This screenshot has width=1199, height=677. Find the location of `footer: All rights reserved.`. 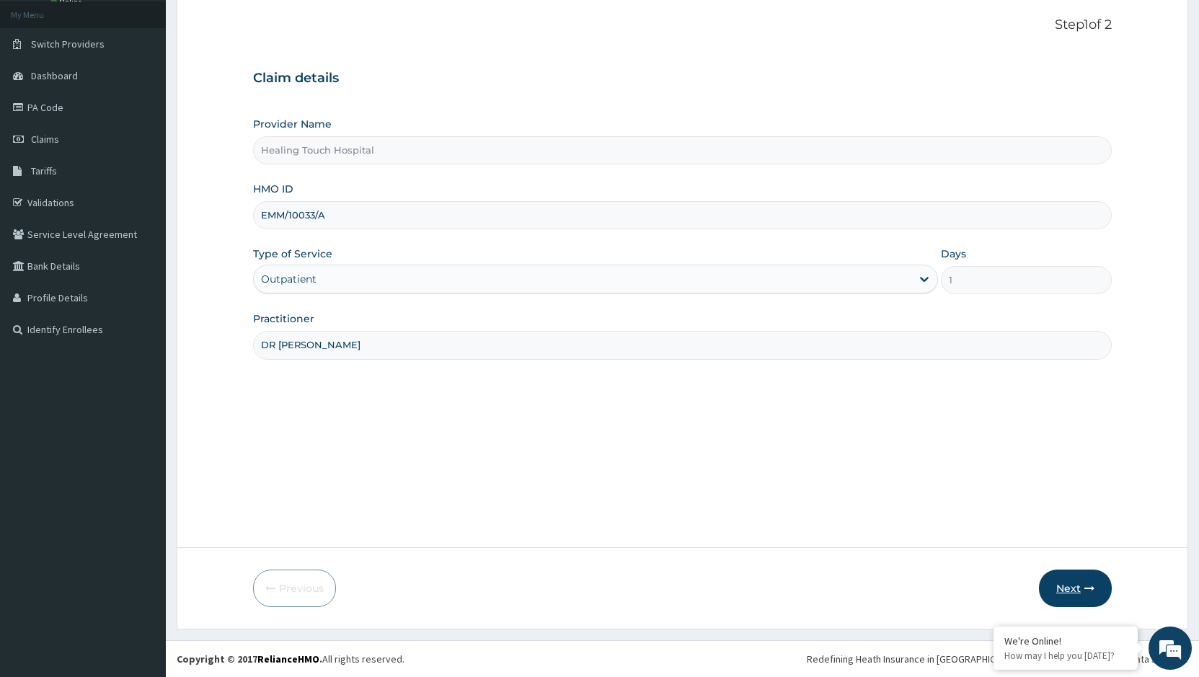

footer: All rights reserved. is located at coordinates (682, 658).